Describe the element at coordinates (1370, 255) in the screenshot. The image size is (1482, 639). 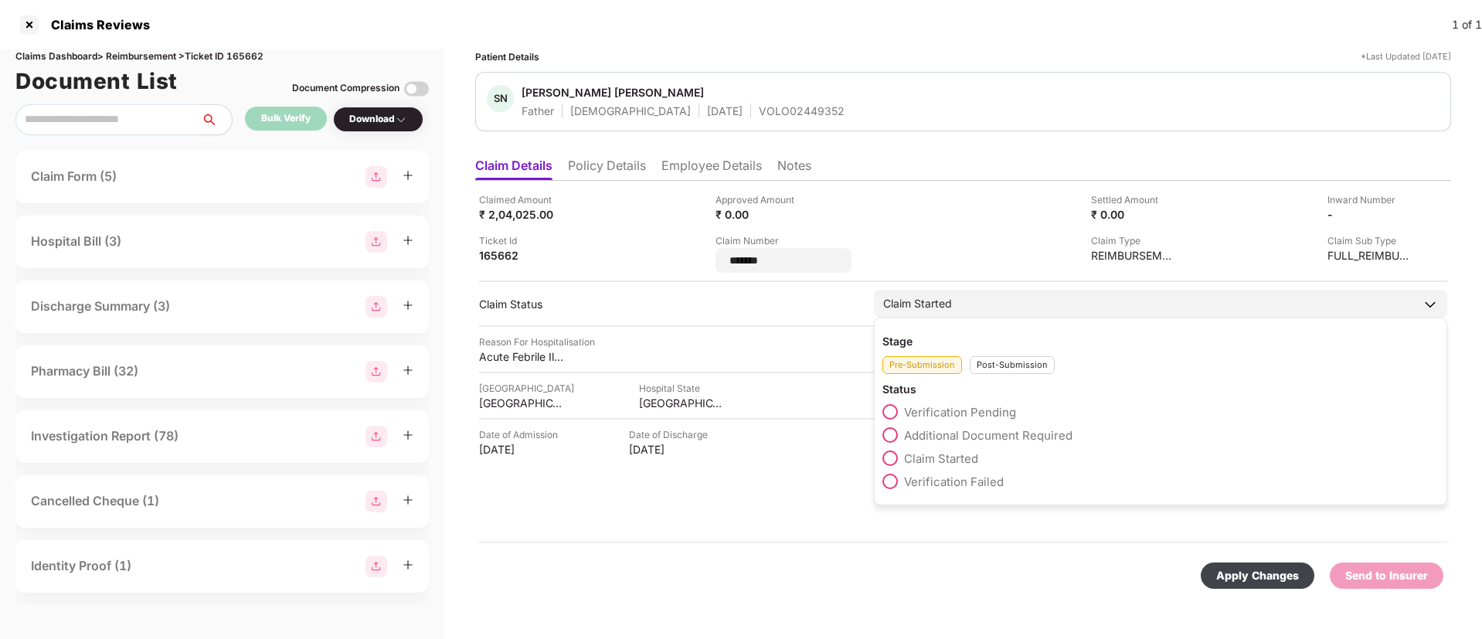
I see `div: FULL_REIMBURSEMENT` at that location.